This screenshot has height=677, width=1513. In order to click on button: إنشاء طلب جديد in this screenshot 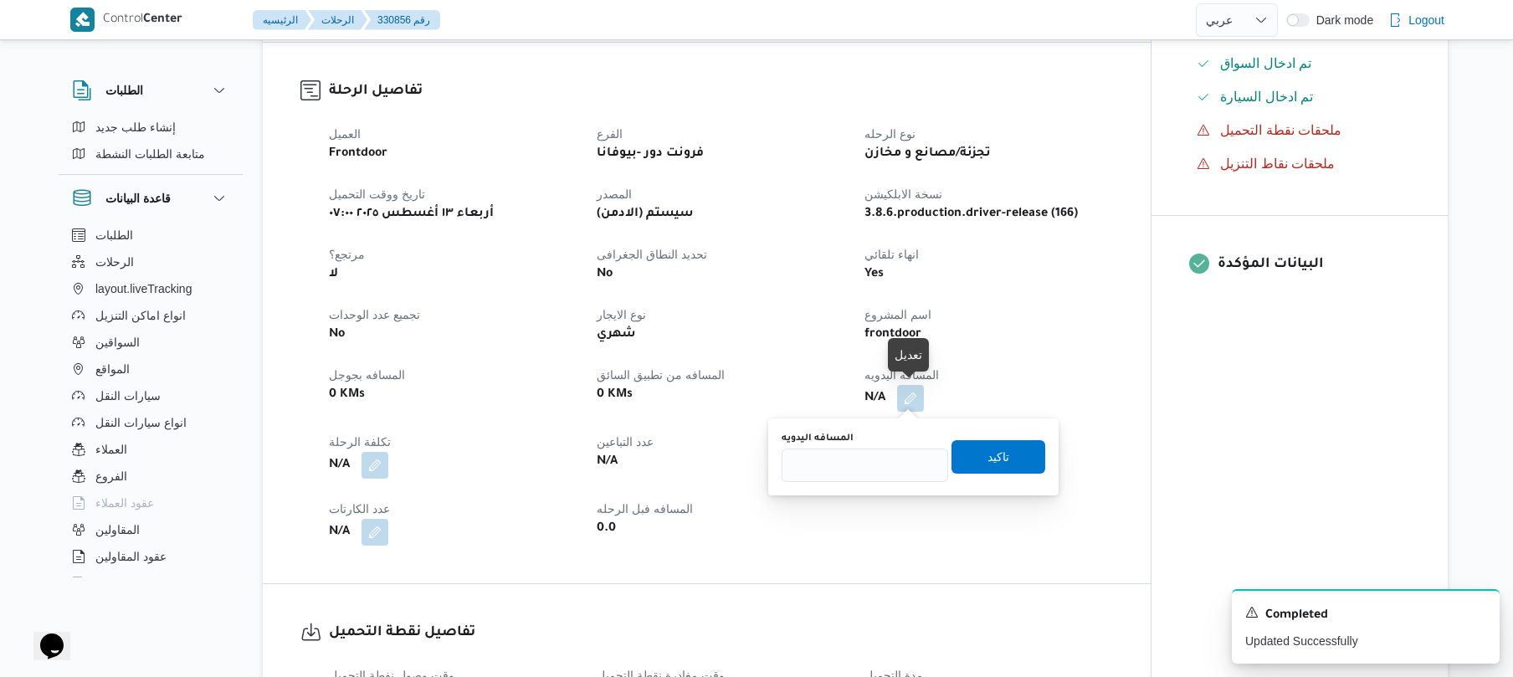, I will do `click(151, 127)`.